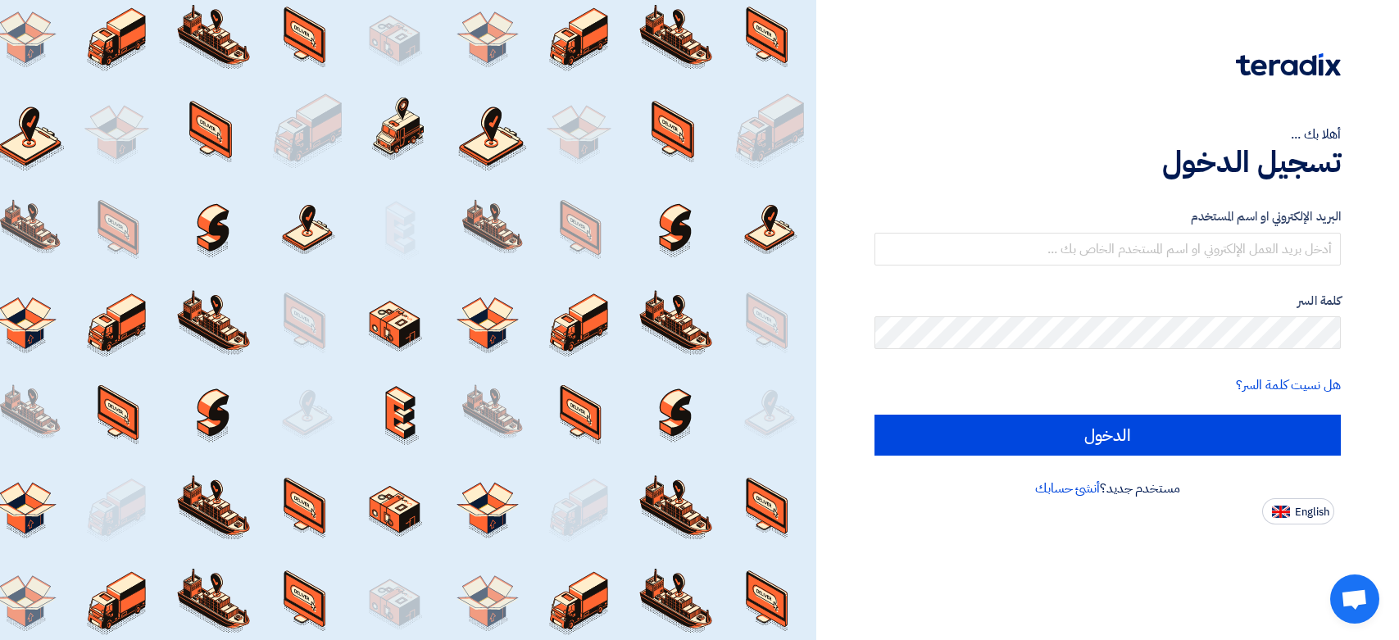 Image resolution: width=1399 pixels, height=640 pixels. What do you see at coordinates (1313, 512) in the screenshot?
I see `span: English` at bounding box center [1313, 512].